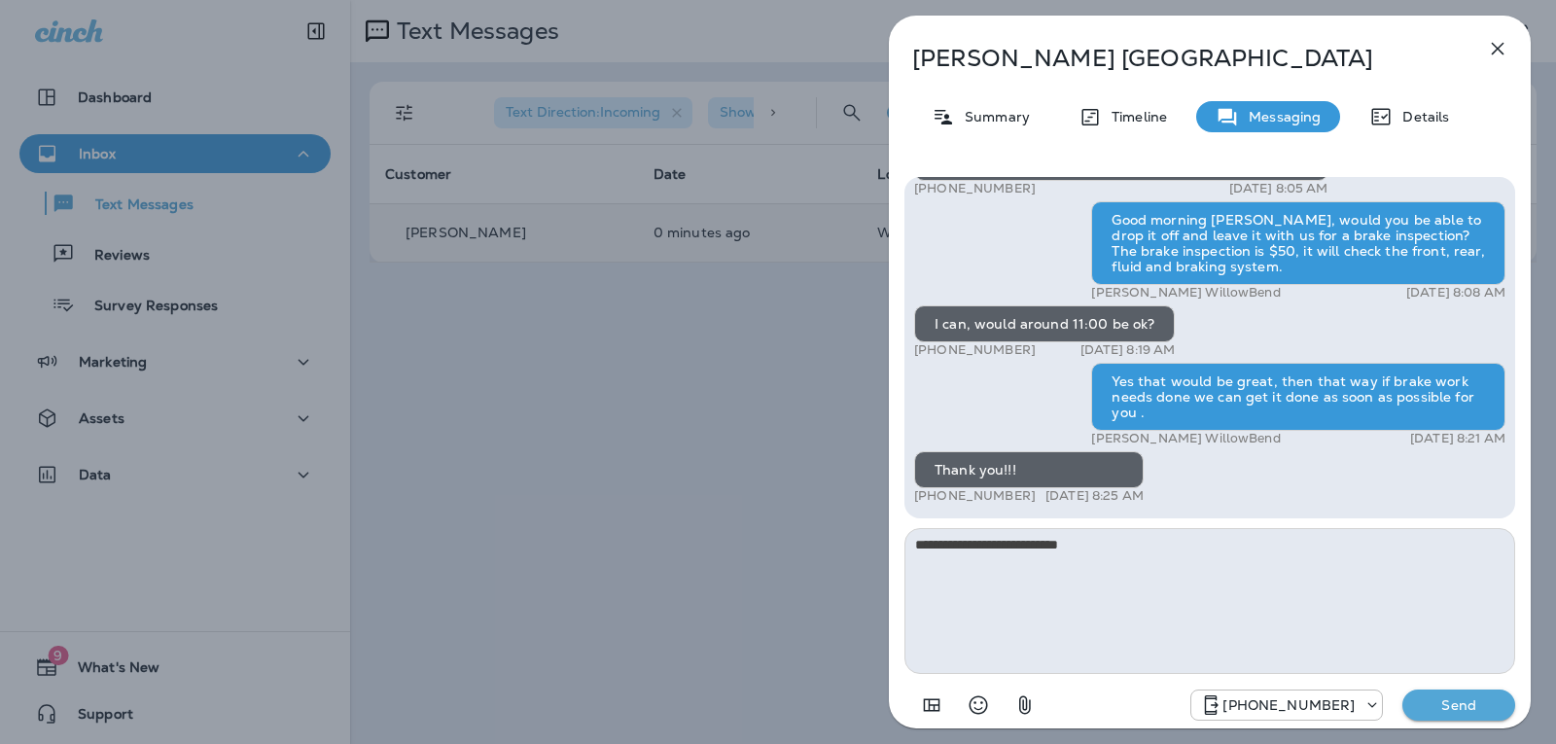 The image size is (1556, 744). I want to click on div: I can, would around 11:00 be ok?, so click(1044, 324).